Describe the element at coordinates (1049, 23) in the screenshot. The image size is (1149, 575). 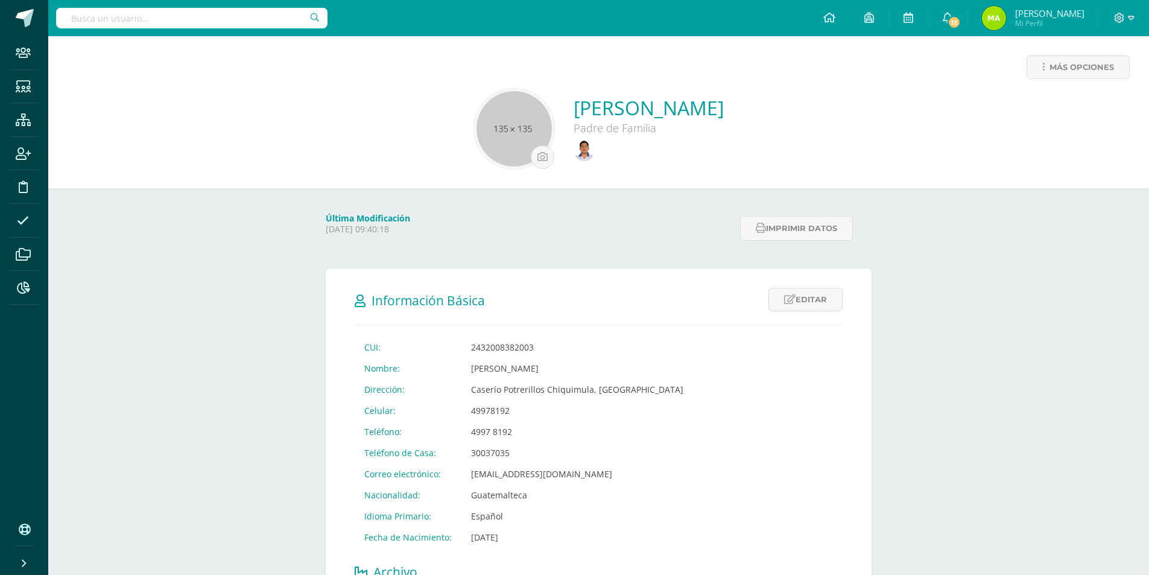
I see `span: Mi Perfil` at that location.